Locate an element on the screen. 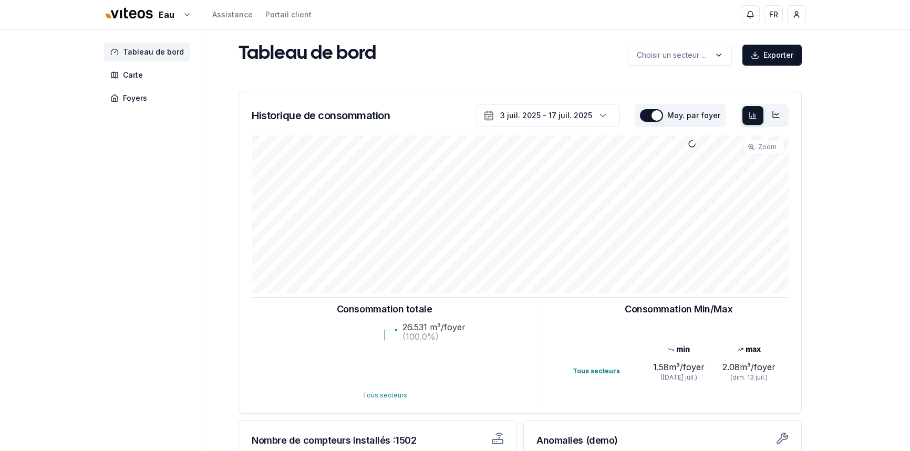 The width and height of the screenshot is (910, 451). text: 26.531 m³/foyer is located at coordinates (434, 327).